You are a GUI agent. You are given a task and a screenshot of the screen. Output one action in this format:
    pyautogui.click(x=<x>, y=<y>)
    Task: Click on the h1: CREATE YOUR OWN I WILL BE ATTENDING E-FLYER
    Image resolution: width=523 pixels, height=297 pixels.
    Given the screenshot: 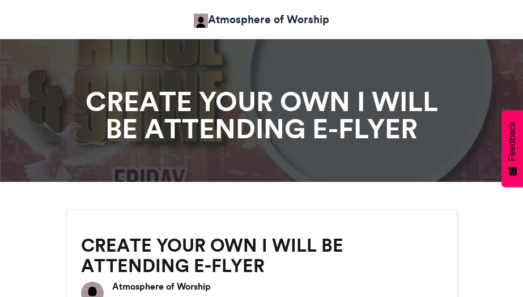 What is the action you would take?
    pyautogui.click(x=262, y=115)
    